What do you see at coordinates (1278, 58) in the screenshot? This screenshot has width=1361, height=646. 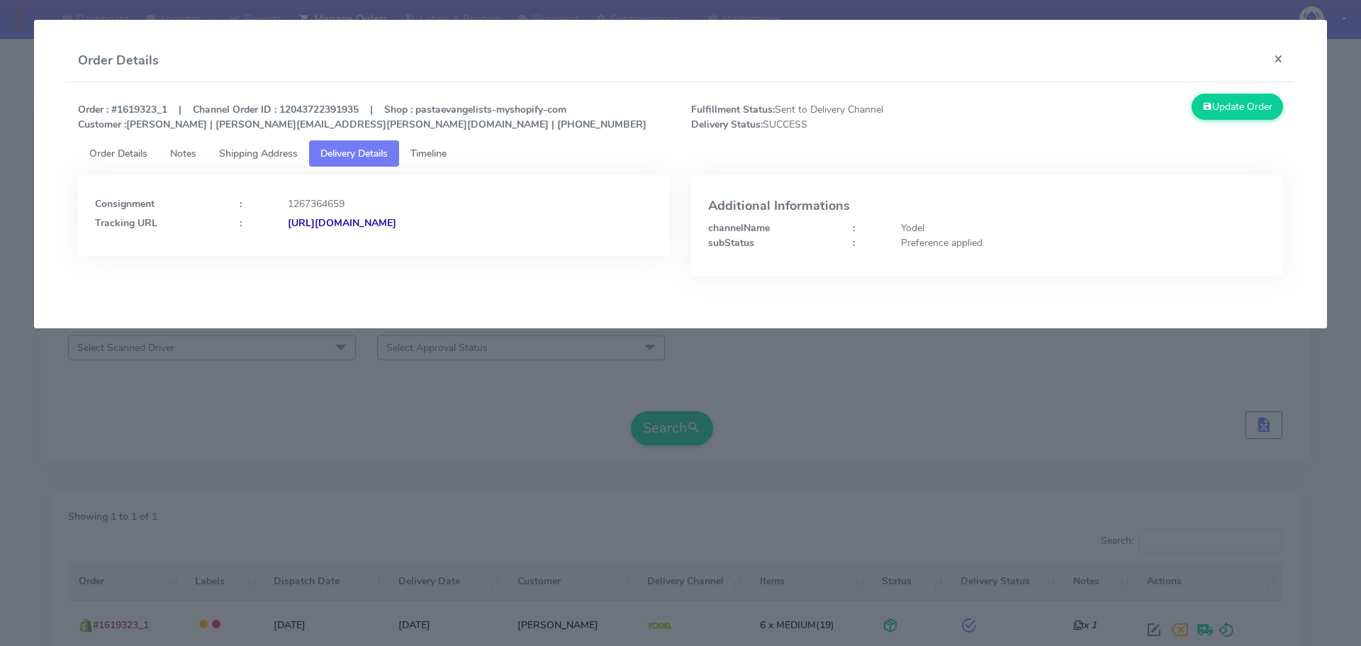 I see `button: Close` at bounding box center [1278, 58].